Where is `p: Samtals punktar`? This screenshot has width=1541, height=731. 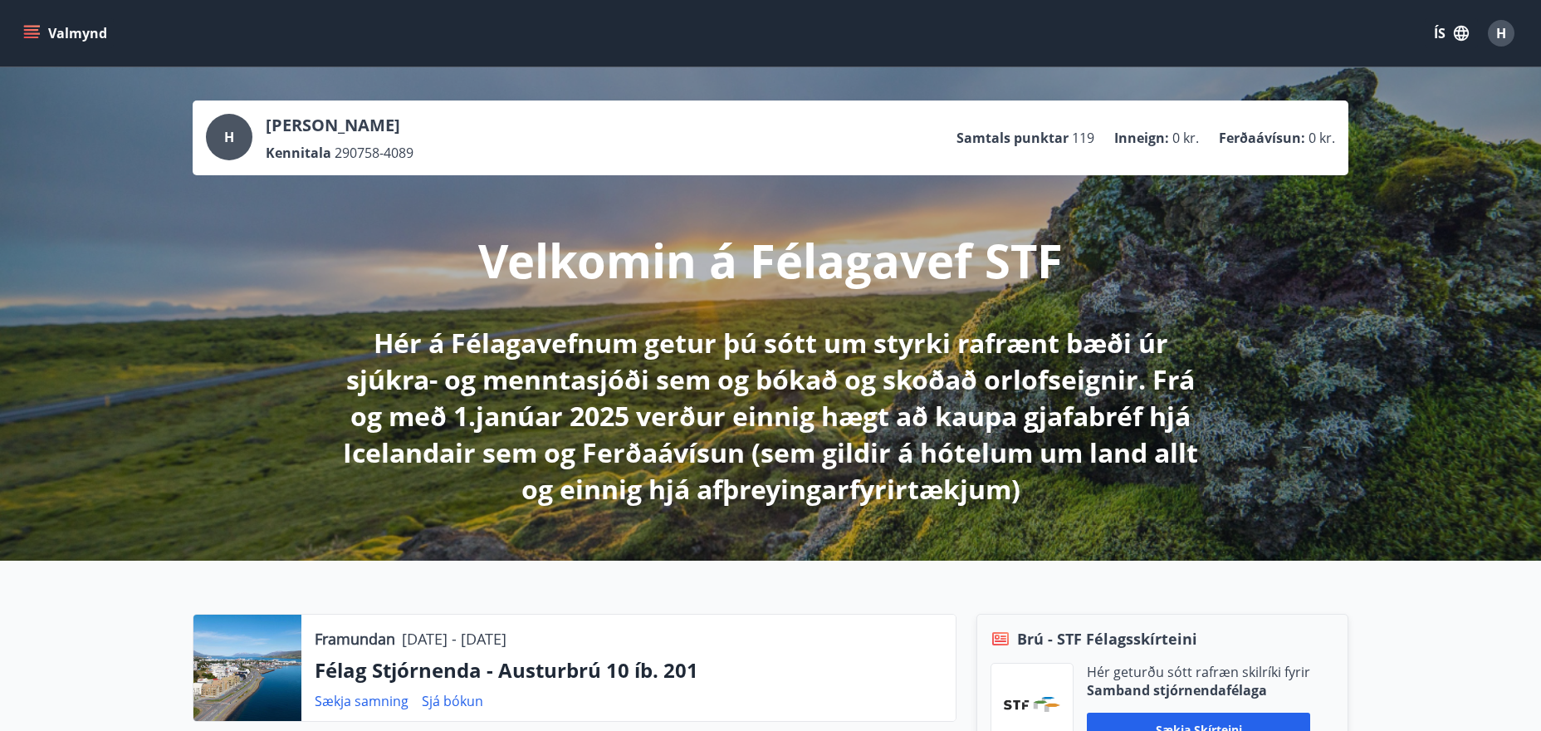 p: Samtals punktar is located at coordinates (1012, 138).